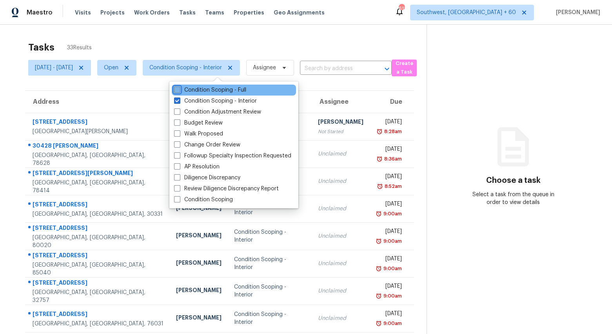 This screenshot has height=334, width=612. I want to click on button: Create a Task, so click(404, 68).